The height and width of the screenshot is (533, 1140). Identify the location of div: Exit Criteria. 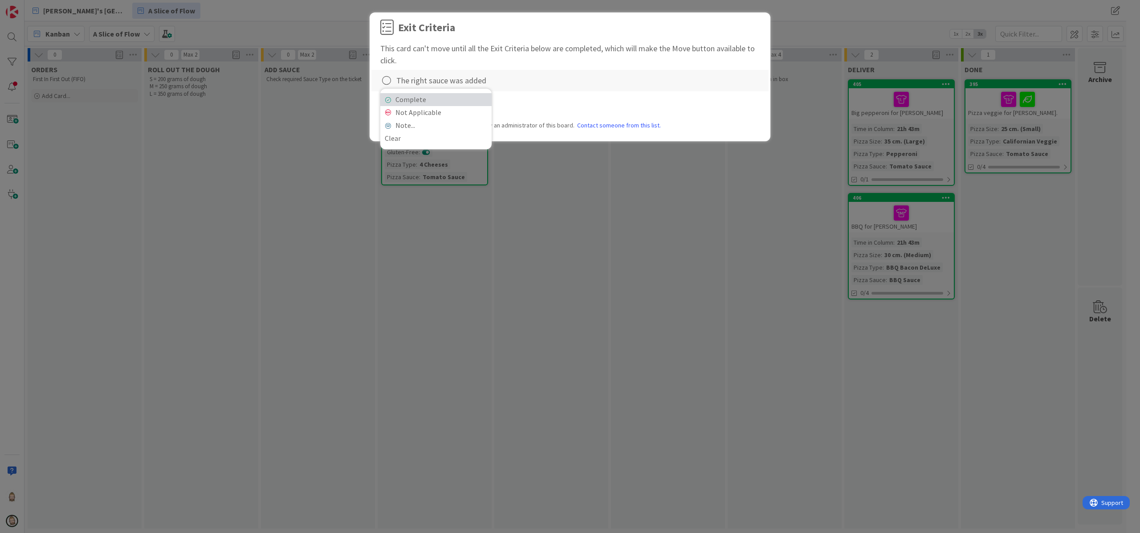
(427, 28).